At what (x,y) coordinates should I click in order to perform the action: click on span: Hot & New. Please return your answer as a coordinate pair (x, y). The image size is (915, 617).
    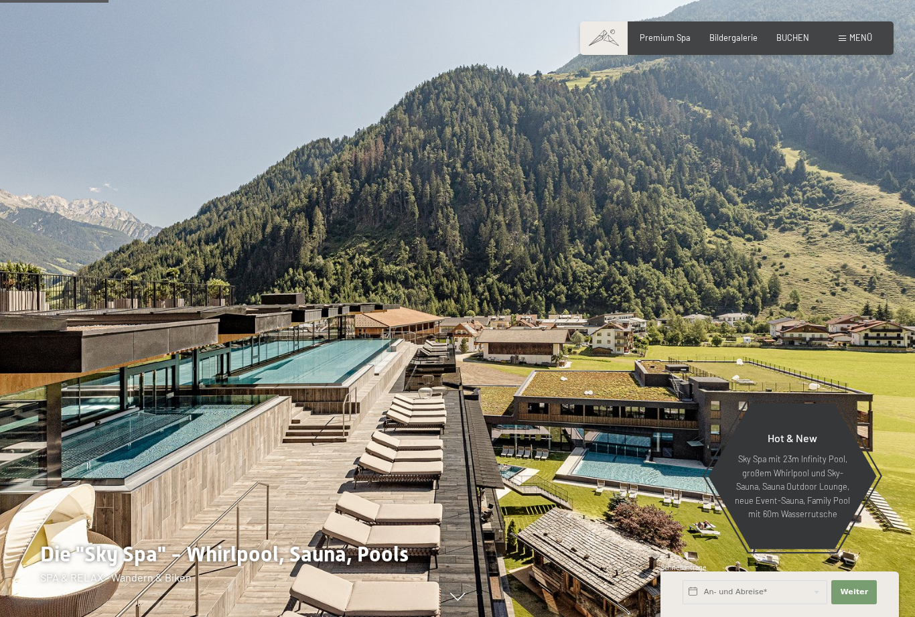
    Looking at the image, I should click on (792, 437).